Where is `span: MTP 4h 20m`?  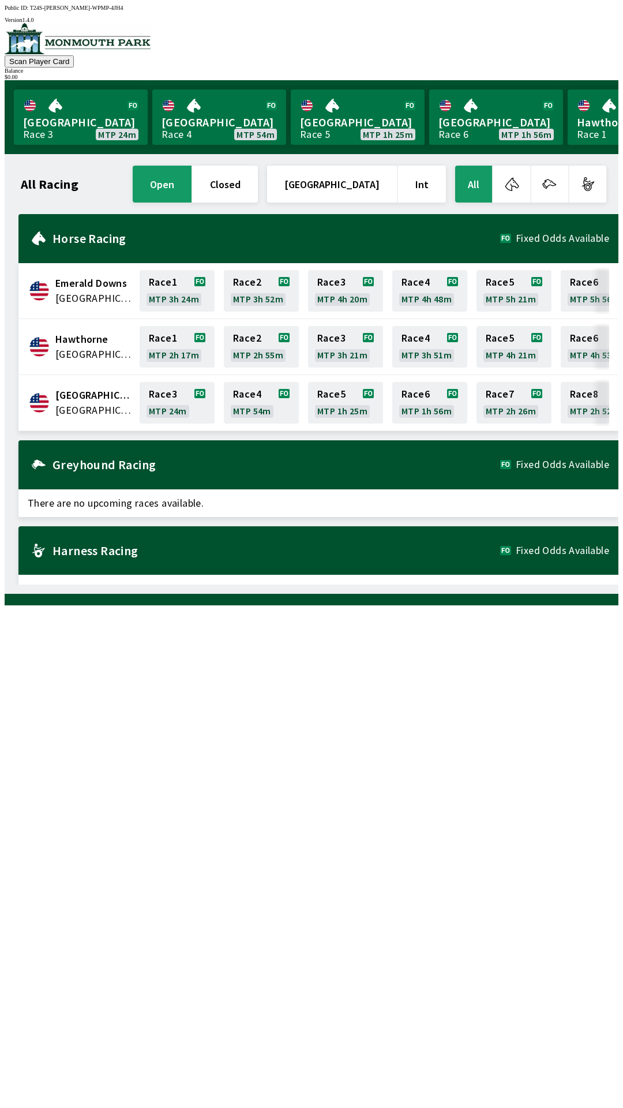
span: MTP 4h 20m is located at coordinates (342, 299).